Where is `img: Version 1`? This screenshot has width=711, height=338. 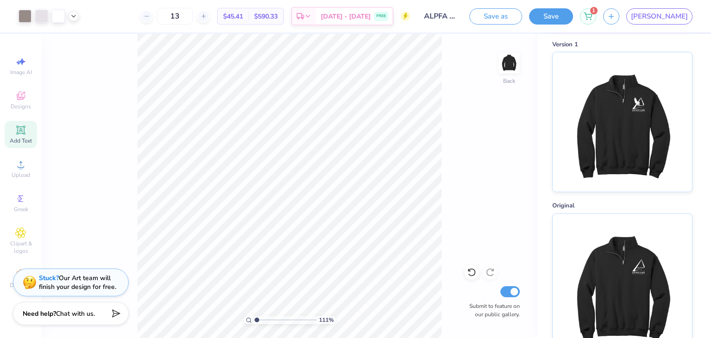
img: Version 1 is located at coordinates (622, 122).